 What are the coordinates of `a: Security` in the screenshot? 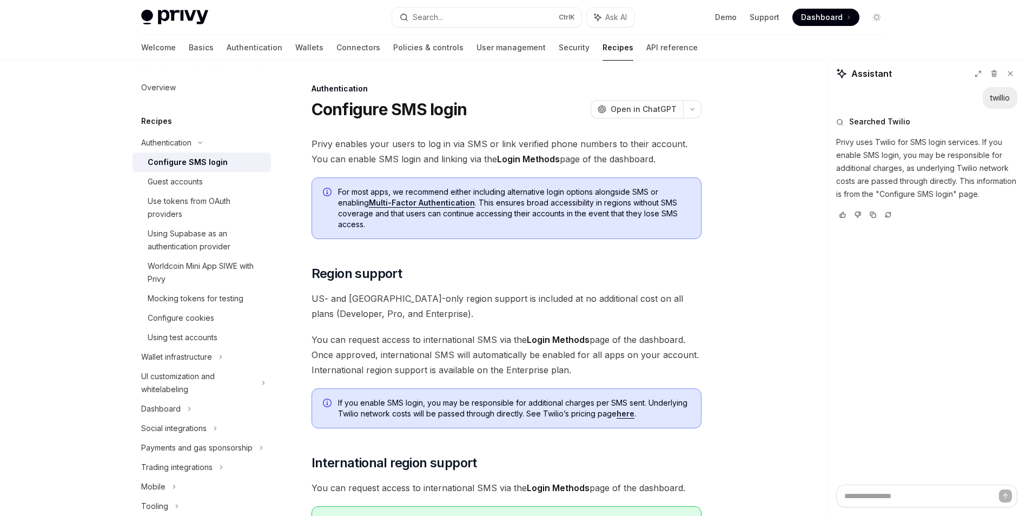 It's located at (574, 48).